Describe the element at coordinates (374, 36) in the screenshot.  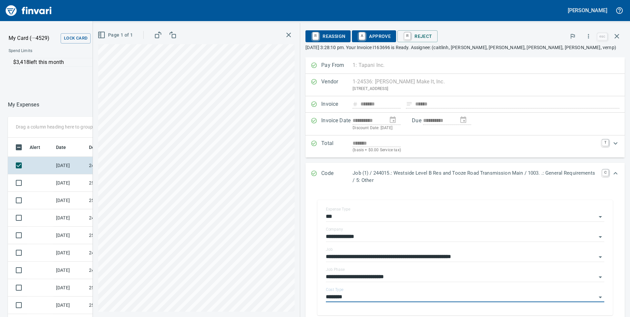
I see `span: Approve` at that location.